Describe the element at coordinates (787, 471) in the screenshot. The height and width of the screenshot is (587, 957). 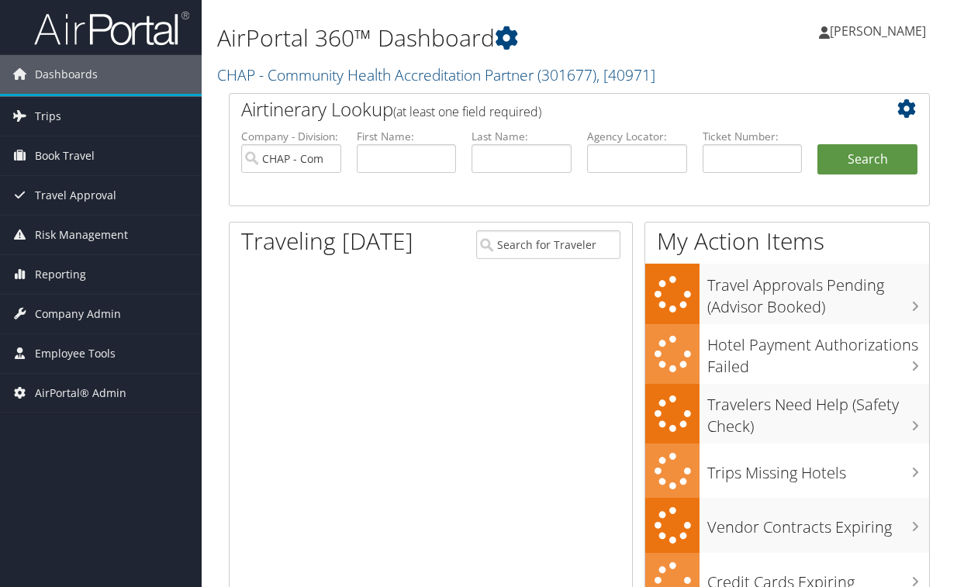
I see `a: Trips Missing Hotels` at that location.